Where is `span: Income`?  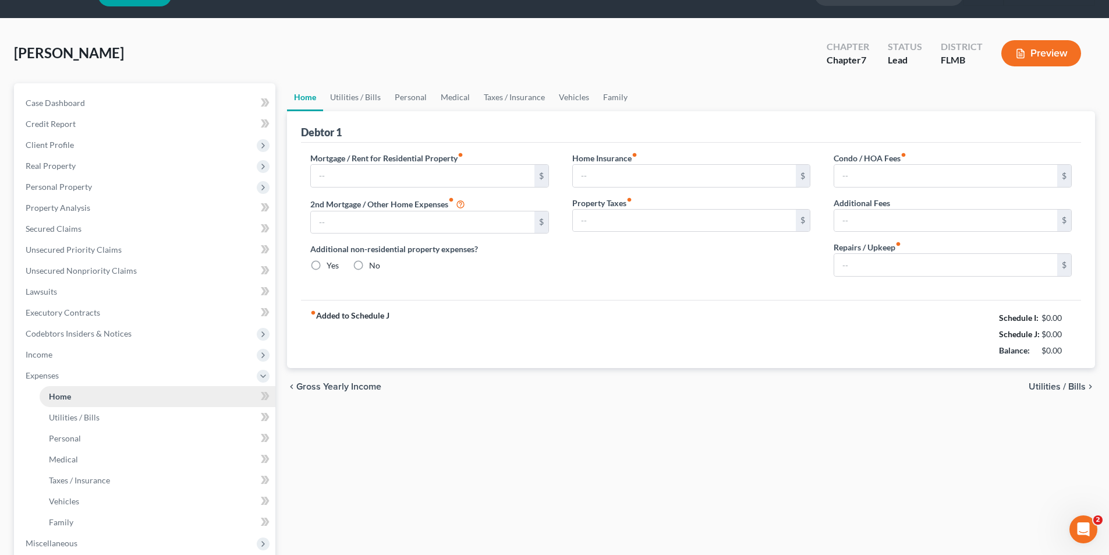 span: Income is located at coordinates (39, 354).